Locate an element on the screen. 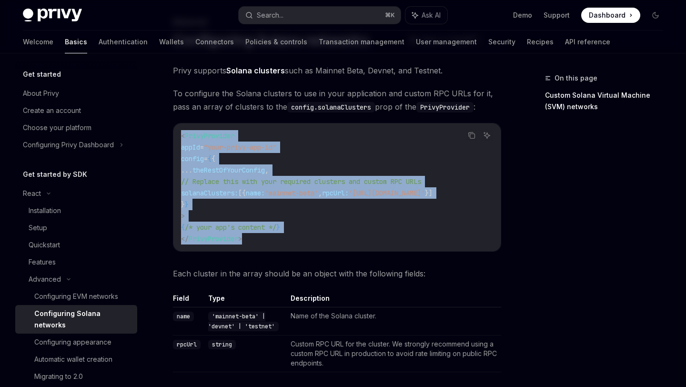  a: Transaction management is located at coordinates (362, 42).